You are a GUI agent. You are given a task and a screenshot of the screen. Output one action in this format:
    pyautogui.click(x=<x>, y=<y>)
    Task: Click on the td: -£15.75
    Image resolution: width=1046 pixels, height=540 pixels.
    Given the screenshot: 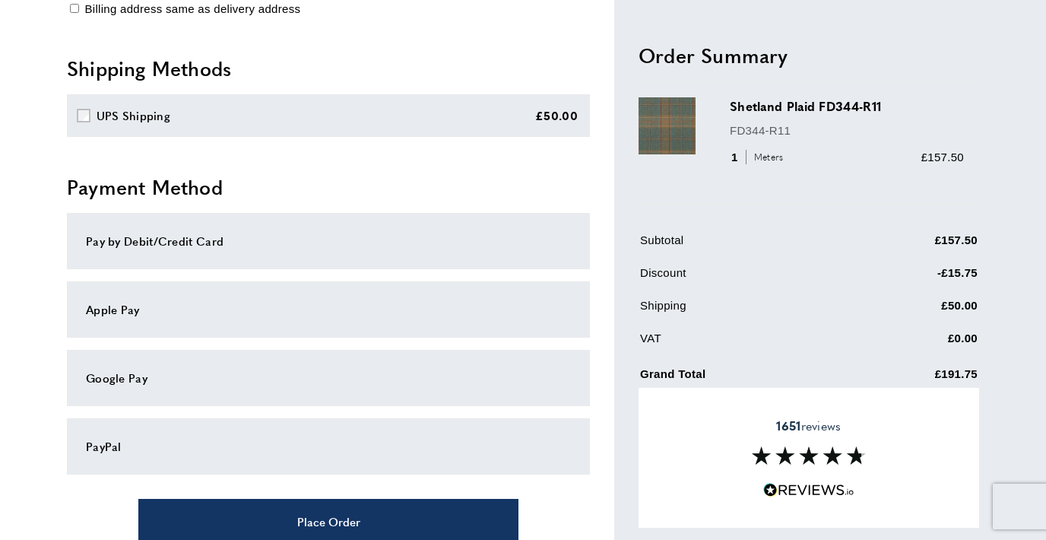 What is the action you would take?
    pyautogui.click(x=912, y=277)
    